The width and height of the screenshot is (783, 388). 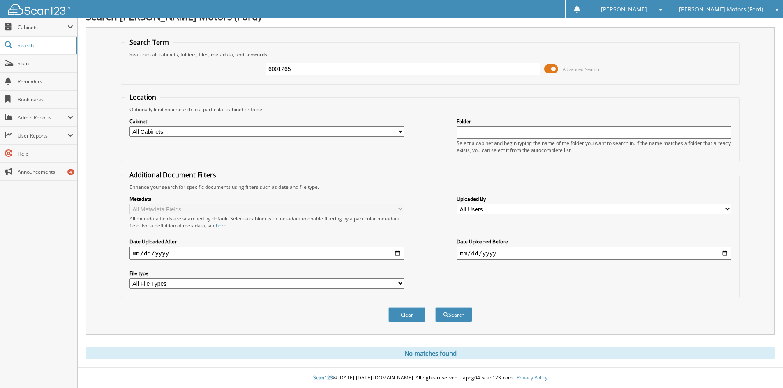 What do you see at coordinates (594, 199) in the screenshot?
I see `label: Uploaded By` at bounding box center [594, 199].